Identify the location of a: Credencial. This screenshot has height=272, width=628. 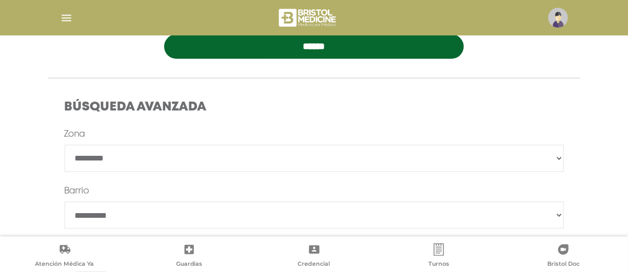
(314, 256).